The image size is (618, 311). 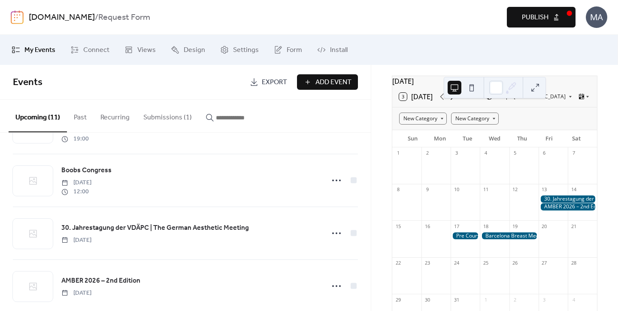 What do you see at coordinates (327, 82) in the screenshot?
I see `a: Add Event` at bounding box center [327, 82].